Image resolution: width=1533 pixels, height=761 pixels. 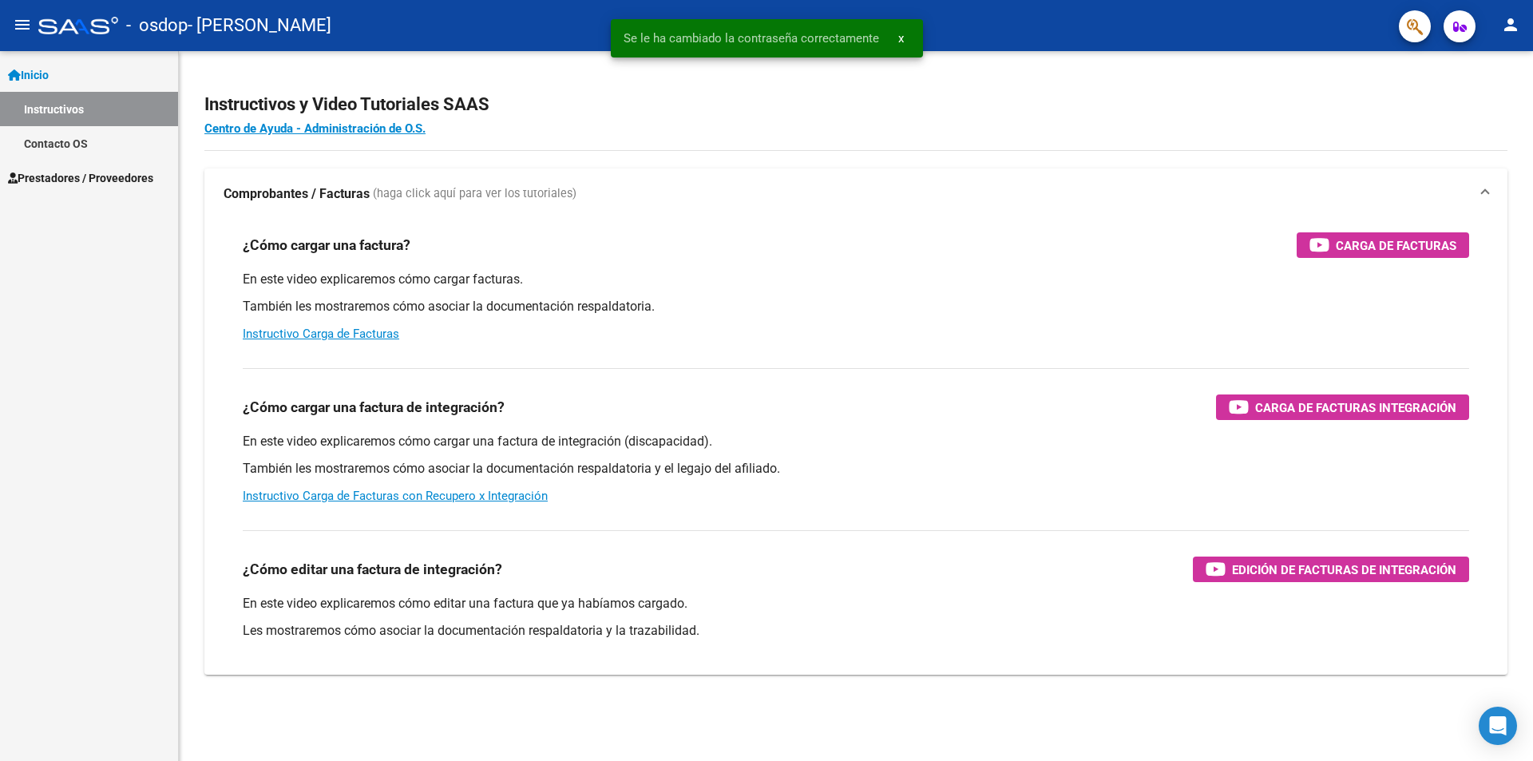 What do you see at coordinates (1511, 25) in the screenshot?
I see `mat-icon: person` at bounding box center [1511, 25].